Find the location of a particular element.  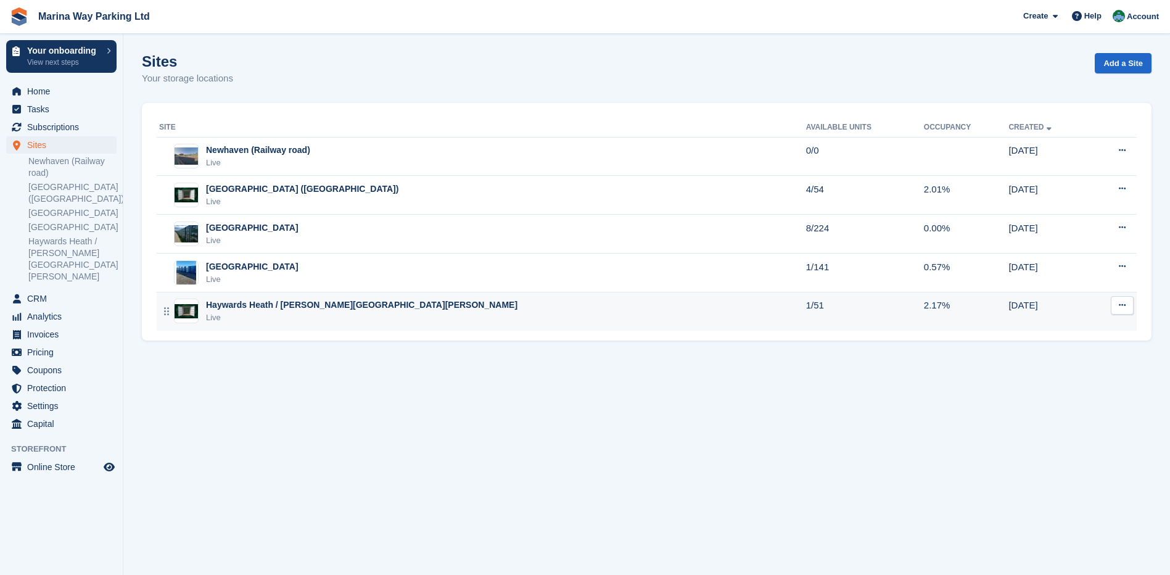

span: Create is located at coordinates (1036, 16).